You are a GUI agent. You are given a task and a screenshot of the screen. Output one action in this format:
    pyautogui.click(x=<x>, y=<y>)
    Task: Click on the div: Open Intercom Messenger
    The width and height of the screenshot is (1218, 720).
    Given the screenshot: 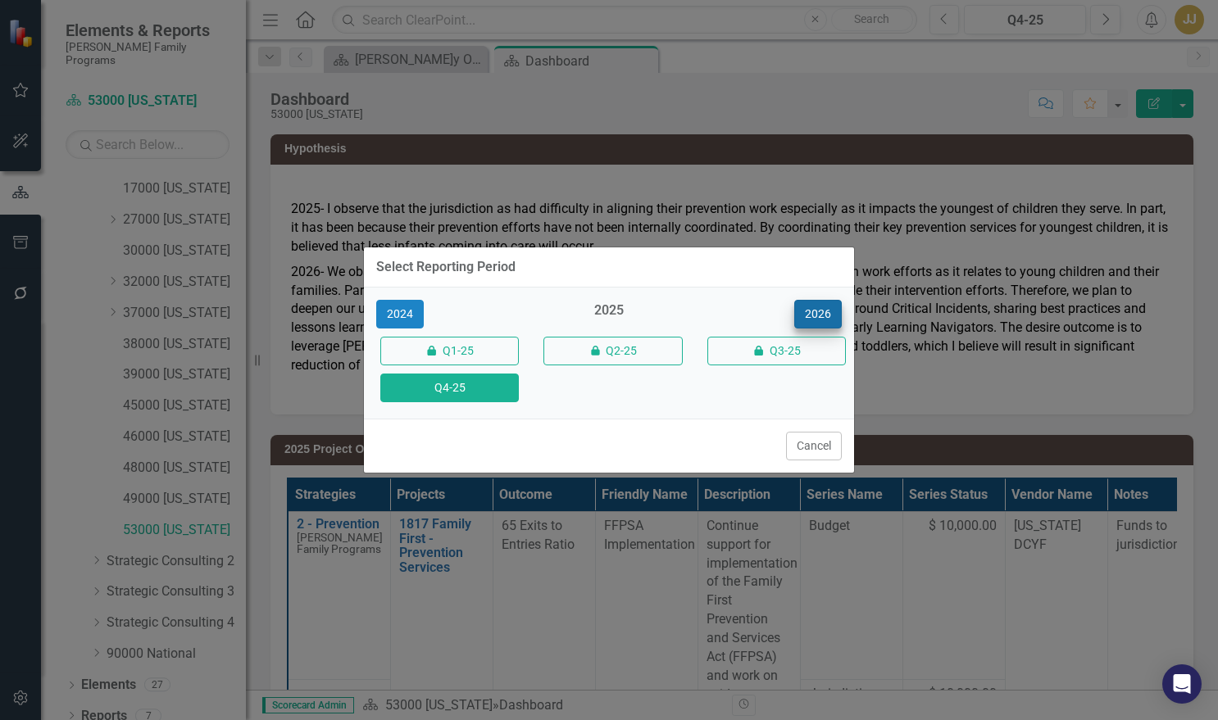 What is the action you would take?
    pyautogui.click(x=1182, y=684)
    